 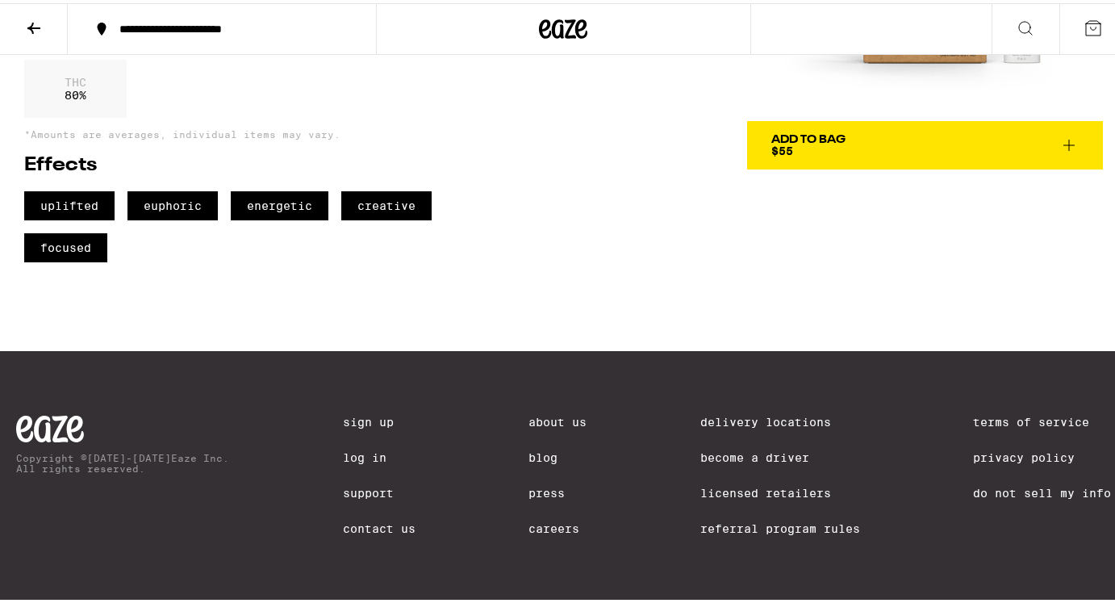 What do you see at coordinates (558, 490) in the screenshot?
I see `a: Press` at bounding box center [558, 490].